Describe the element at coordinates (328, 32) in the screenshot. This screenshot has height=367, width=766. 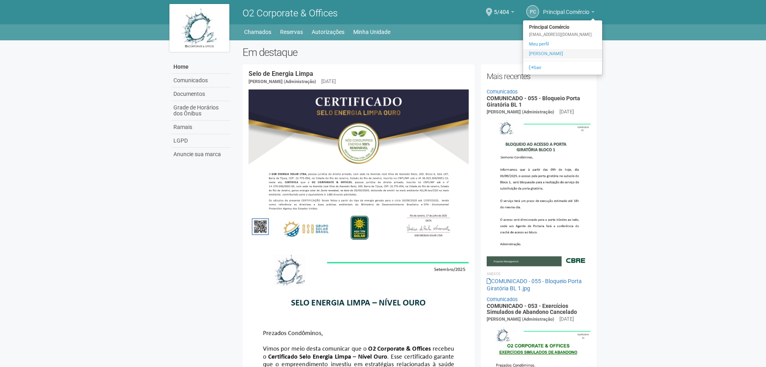
I see `a: Autorizações` at that location.